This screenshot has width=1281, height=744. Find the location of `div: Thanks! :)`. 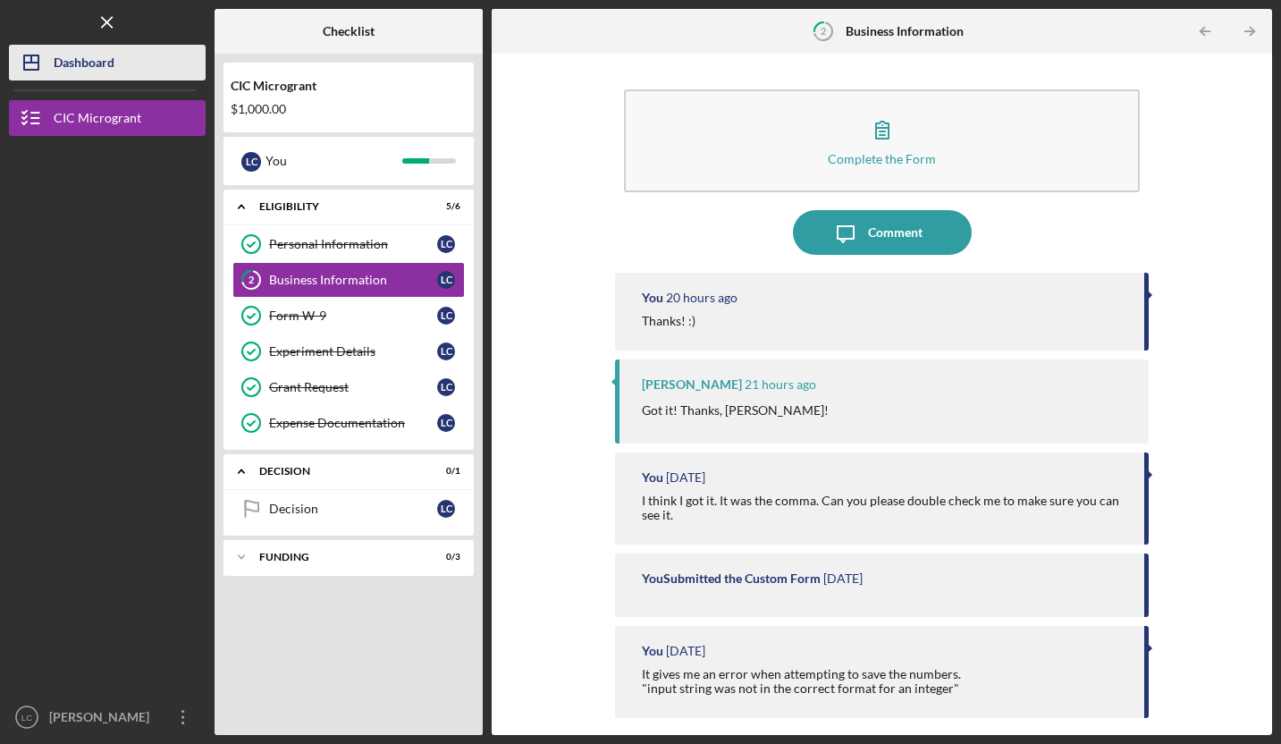

div: Thanks! :) is located at coordinates (669, 321).